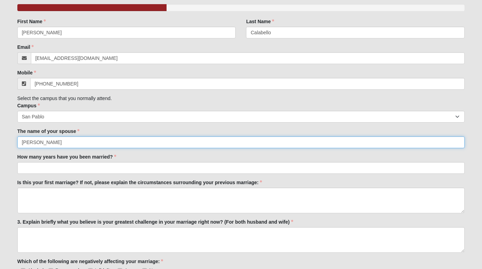 This screenshot has width=482, height=269. What do you see at coordinates (49, 131) in the screenshot?
I see `label: The name of your spouse` at bounding box center [49, 131].